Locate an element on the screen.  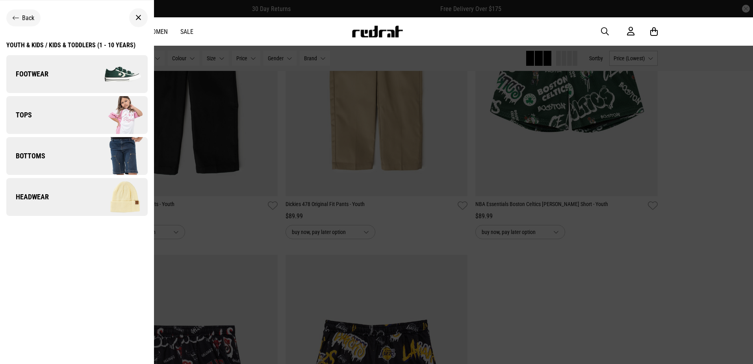
img: Bottoms is located at coordinates (112, 156).